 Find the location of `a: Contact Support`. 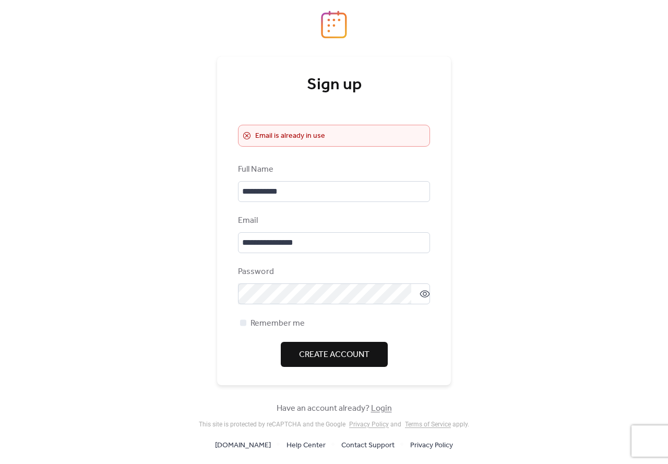

a: Contact Support is located at coordinates (368, 445).